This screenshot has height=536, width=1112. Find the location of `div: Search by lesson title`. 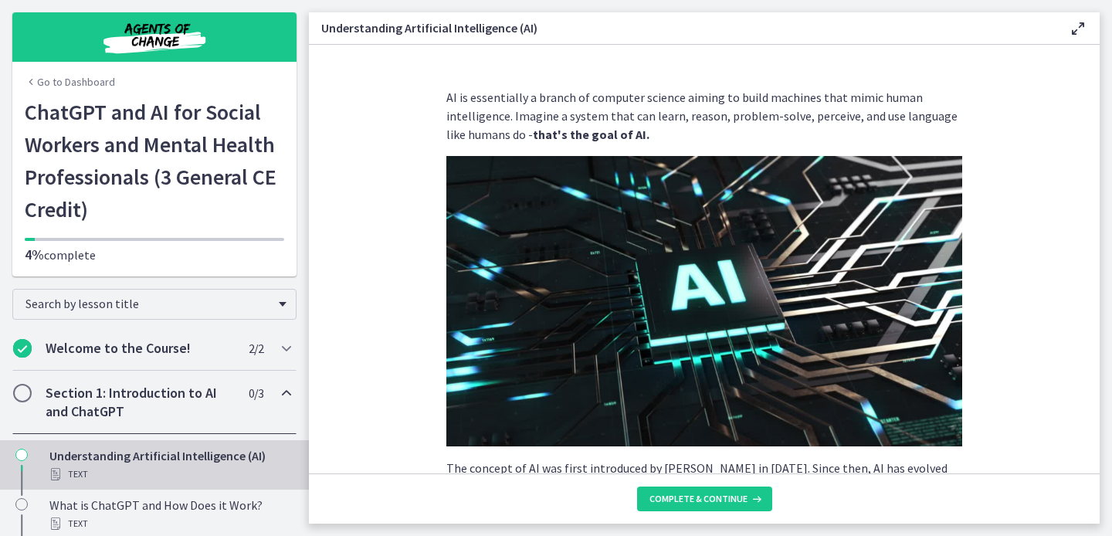

div: Search by lesson title is located at coordinates (154, 304).